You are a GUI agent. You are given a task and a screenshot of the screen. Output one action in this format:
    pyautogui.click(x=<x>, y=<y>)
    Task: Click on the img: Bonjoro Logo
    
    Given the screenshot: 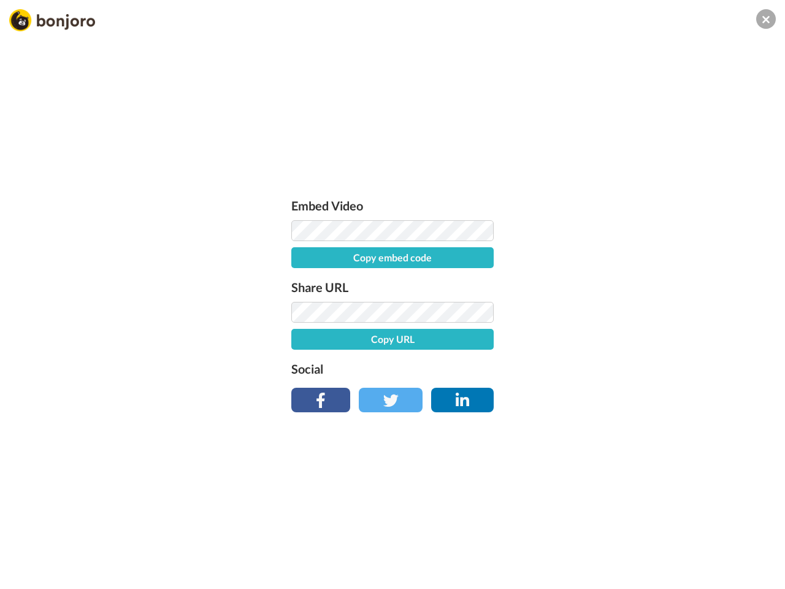 What is the action you would take?
    pyautogui.click(x=52, y=20)
    